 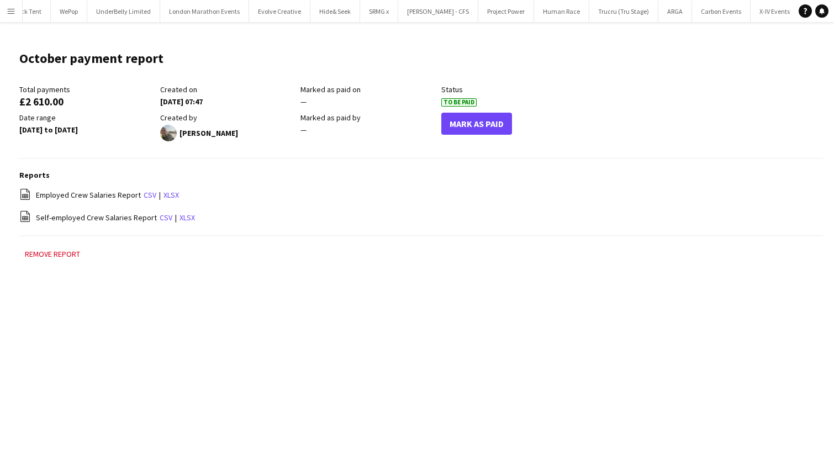 What do you see at coordinates (368, 90) in the screenshot?
I see `div: Marked as paid on` at bounding box center [368, 90].